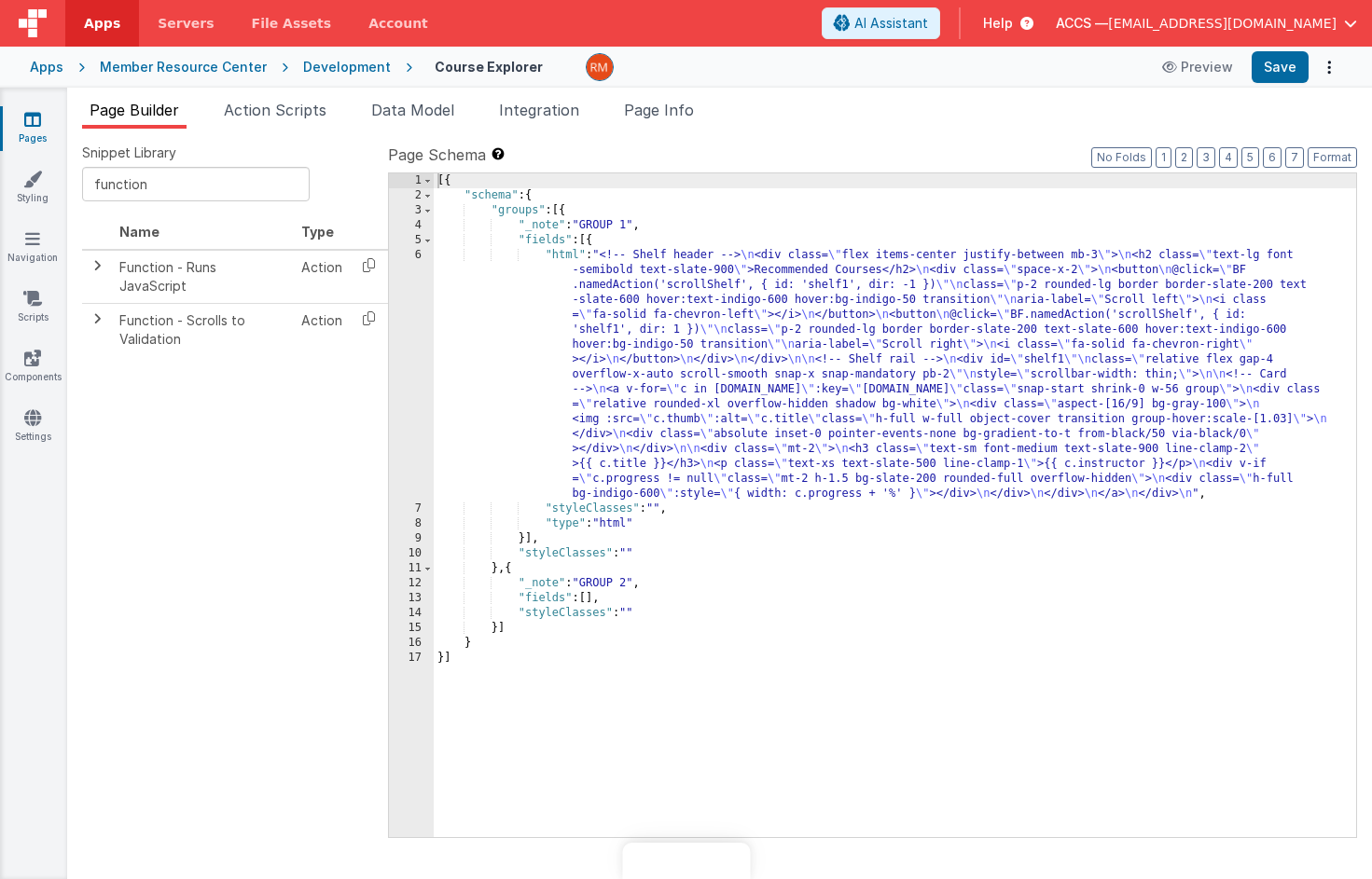 The image size is (1372, 879). Describe the element at coordinates (411, 509) in the screenshot. I see `div: 7` at that location.